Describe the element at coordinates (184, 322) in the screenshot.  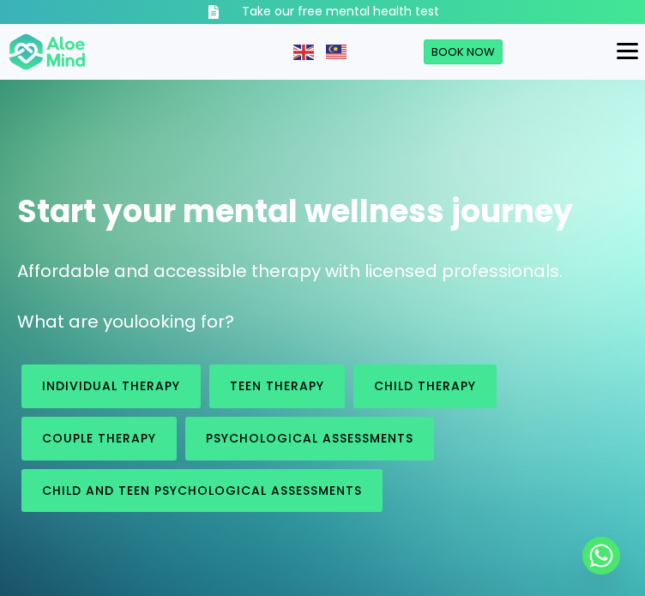
I see `span: looking for?` at that location.